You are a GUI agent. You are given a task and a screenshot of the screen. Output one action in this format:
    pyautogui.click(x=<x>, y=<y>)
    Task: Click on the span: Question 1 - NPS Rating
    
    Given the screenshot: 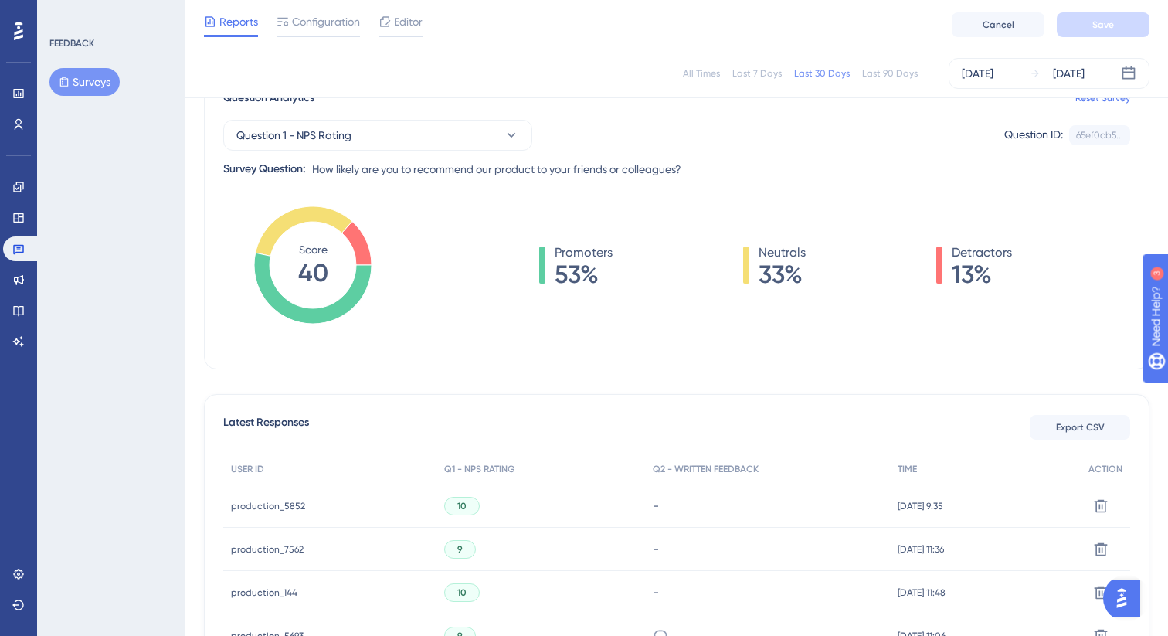 What is the action you would take?
    pyautogui.click(x=294, y=135)
    